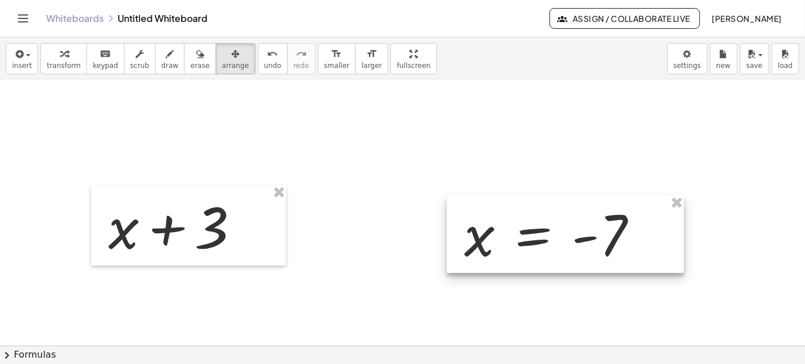 This screenshot has height=364, width=805. What do you see at coordinates (413, 59) in the screenshot?
I see `button: fullscreen` at bounding box center [413, 59].